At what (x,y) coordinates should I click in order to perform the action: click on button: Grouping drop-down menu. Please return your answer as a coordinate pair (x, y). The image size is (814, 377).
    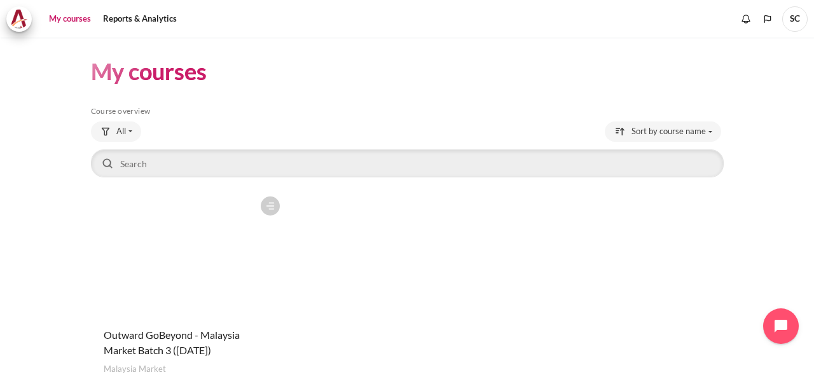
    Looking at the image, I should click on (116, 132).